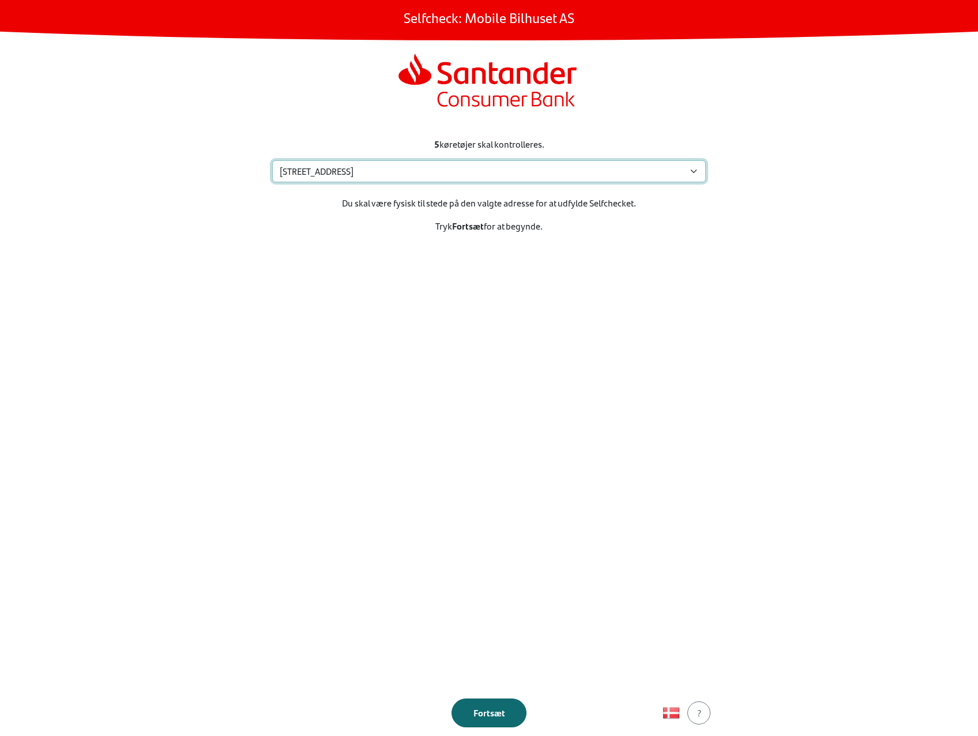 This screenshot has width=978, height=736. Describe the element at coordinates (489, 203) in the screenshot. I see `p: Du skal være fysisk til stede på den valgte adresse for at udfylde Selfchecket.` at that location.